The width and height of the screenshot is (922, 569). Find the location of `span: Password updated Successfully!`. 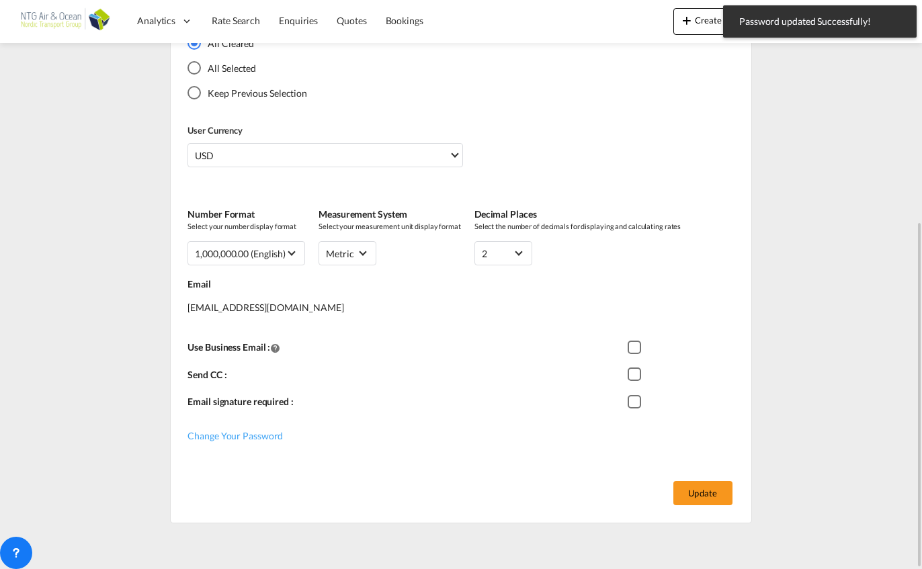

span: Password updated Successfully! is located at coordinates (820, 22).